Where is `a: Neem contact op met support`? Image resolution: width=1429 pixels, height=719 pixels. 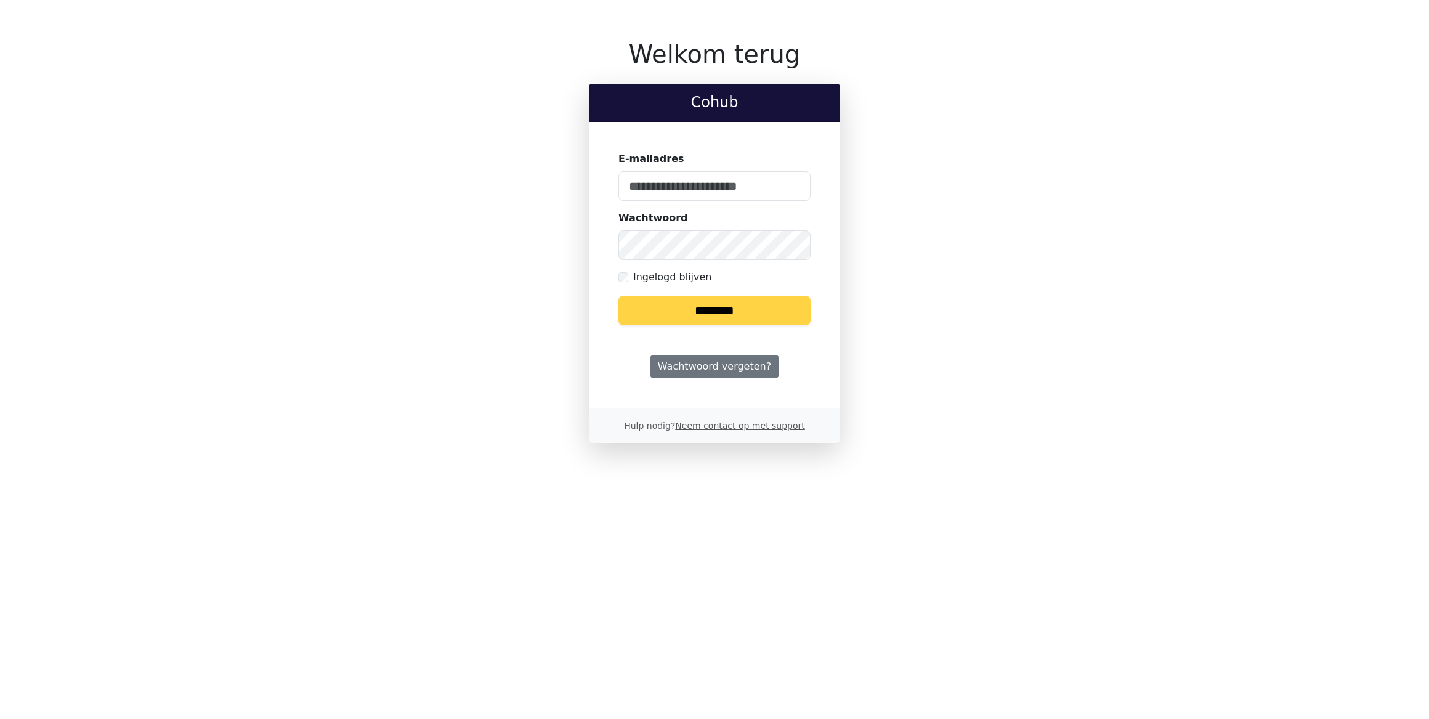 a: Neem contact op met support is located at coordinates (740, 426).